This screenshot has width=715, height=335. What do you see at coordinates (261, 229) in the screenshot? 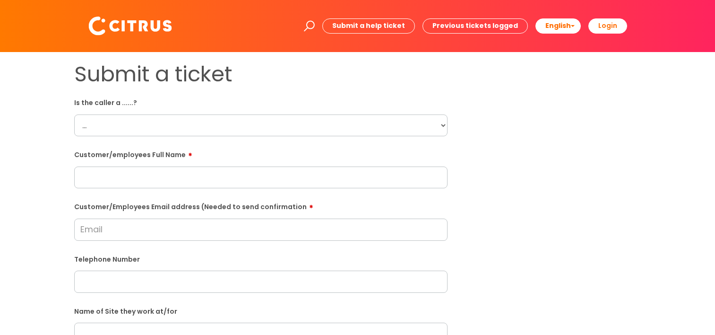
I see `input: Email` at bounding box center [261, 229].